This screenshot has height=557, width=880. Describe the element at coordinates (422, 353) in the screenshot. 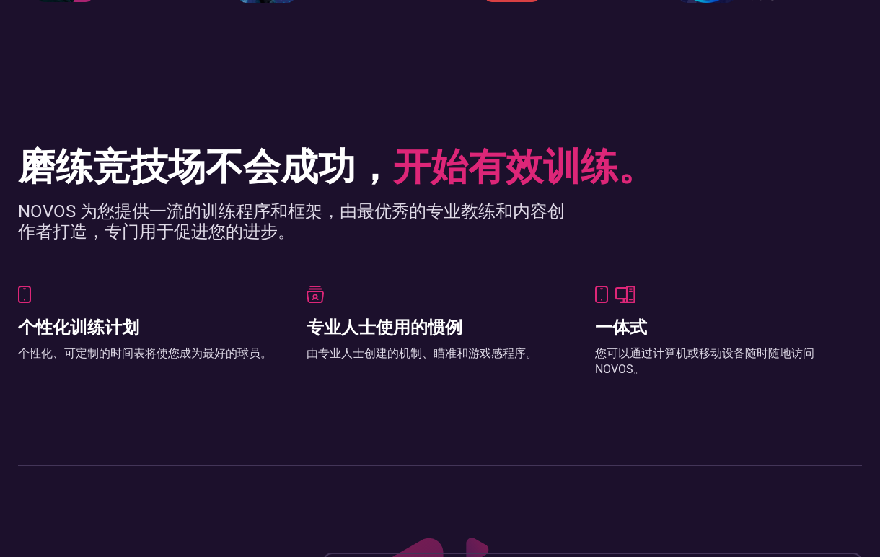

I see `font: 由专业人士创建的机制、瞄准和游戏感程序。` at that location.